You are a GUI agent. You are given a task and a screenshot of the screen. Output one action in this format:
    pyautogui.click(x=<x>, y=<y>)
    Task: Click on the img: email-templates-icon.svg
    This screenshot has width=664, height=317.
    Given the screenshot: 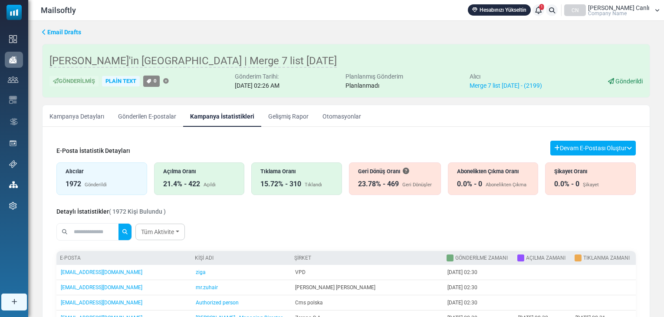 What is the action you would take?
    pyautogui.click(x=13, y=100)
    